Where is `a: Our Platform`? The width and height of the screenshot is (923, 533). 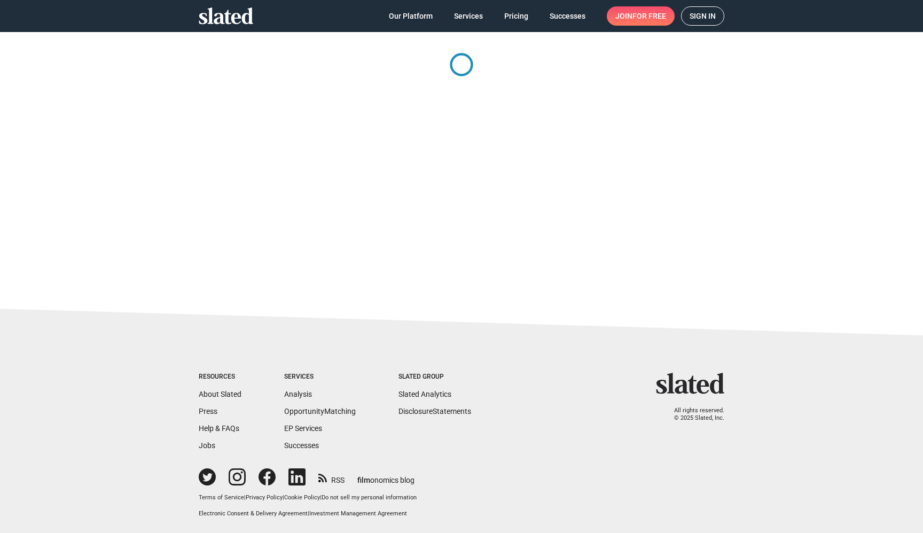
a: Our Platform is located at coordinates (411, 16).